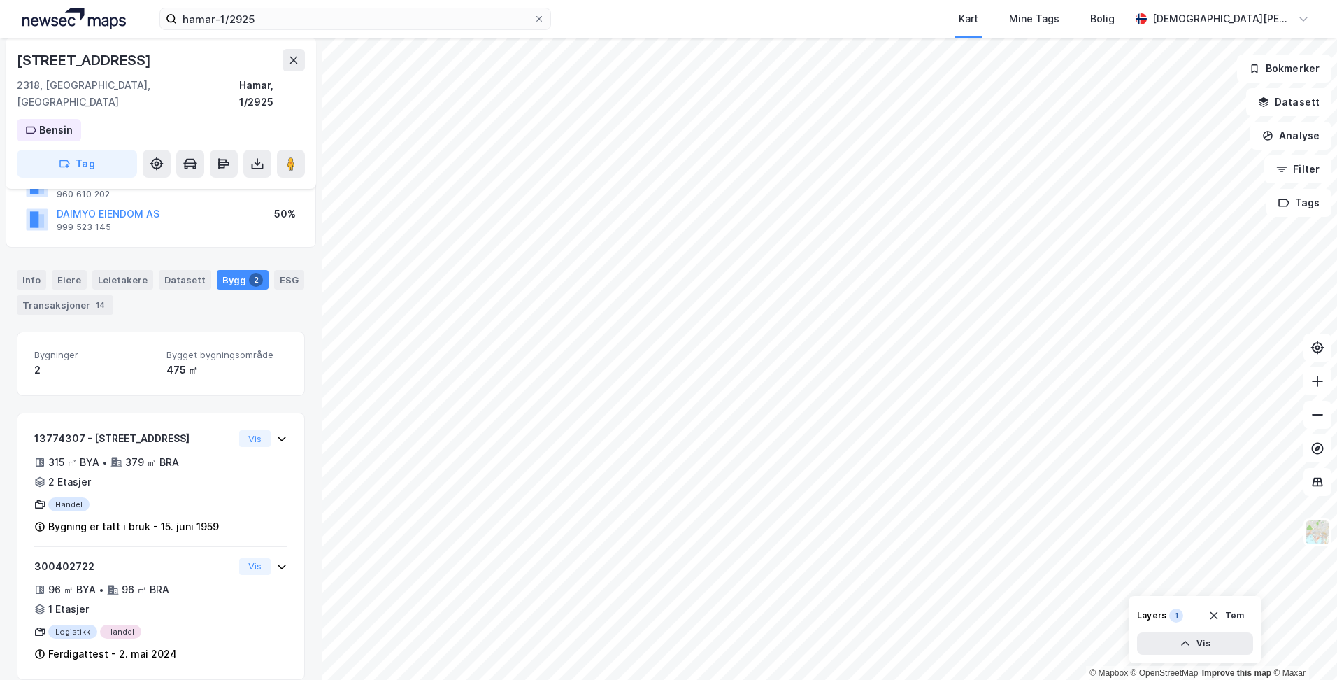 The width and height of the screenshot is (1337, 680). Describe the element at coordinates (134, 527) in the screenshot. I see `div: Bygning er tatt i bruk - 15. juni 1959` at that location.